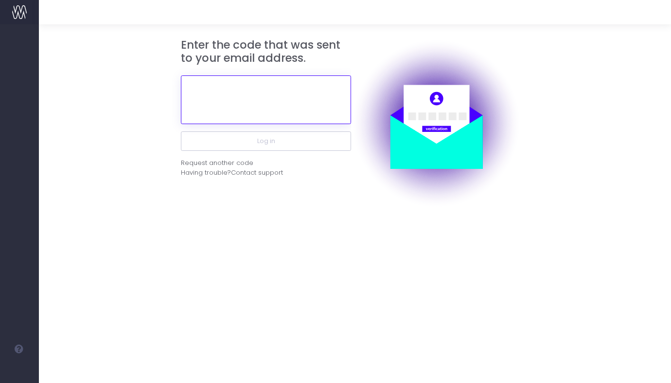 This screenshot has height=383, width=671. I want to click on span: Contact support, so click(257, 173).